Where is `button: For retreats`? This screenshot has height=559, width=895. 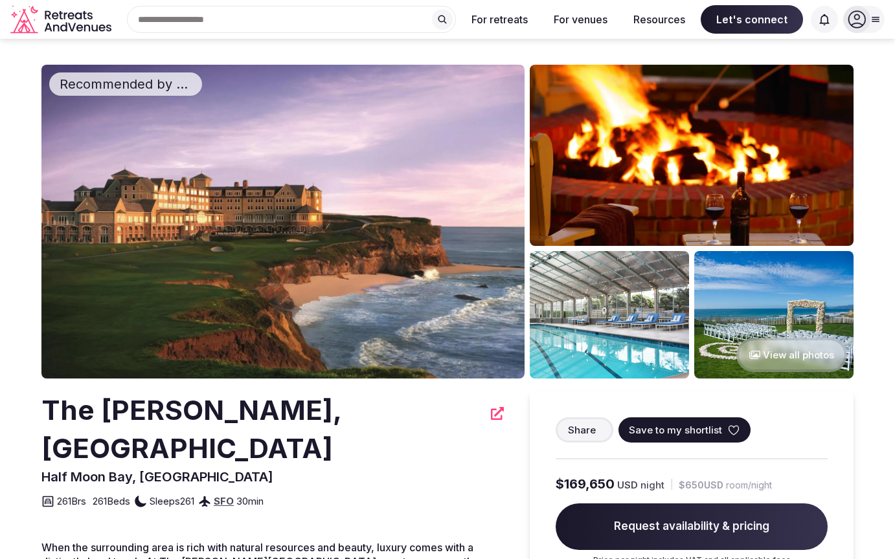 button: For retreats is located at coordinates (499, 19).